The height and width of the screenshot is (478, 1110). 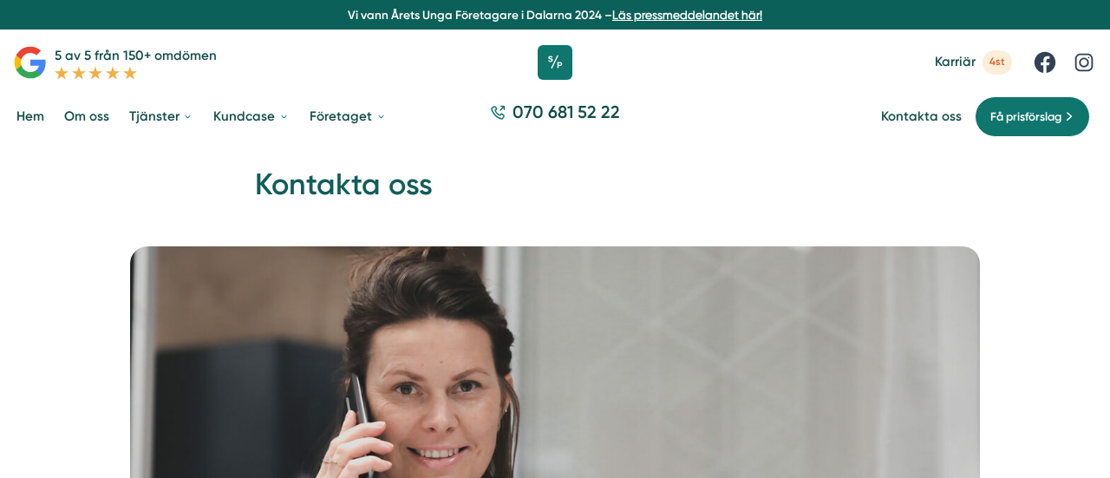 What do you see at coordinates (1032, 116) in the screenshot?
I see `a: Få prisförslag` at bounding box center [1032, 116].